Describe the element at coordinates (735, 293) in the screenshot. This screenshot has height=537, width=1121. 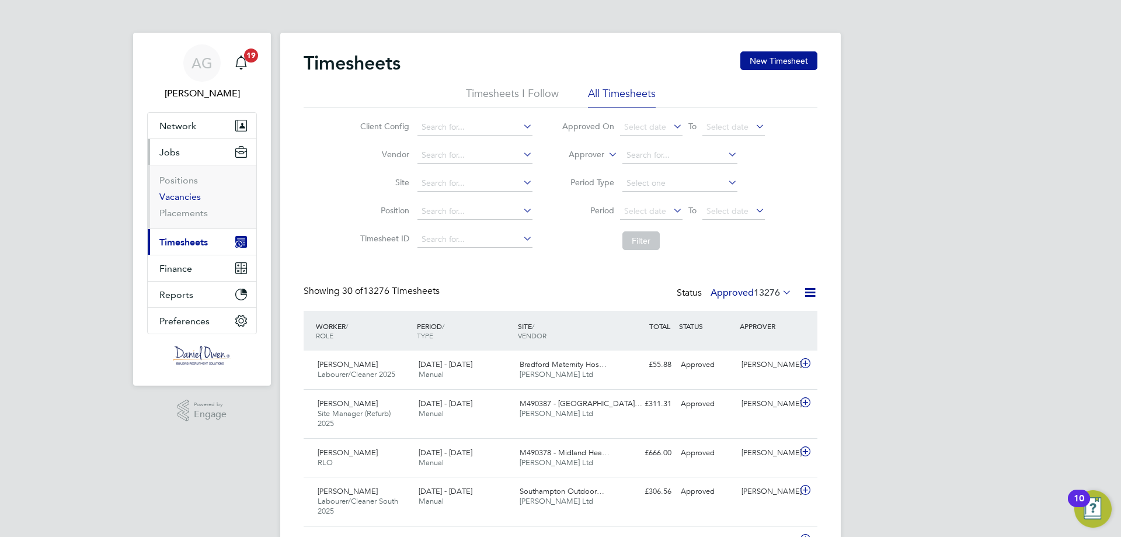
I see `div: Status` at that location.